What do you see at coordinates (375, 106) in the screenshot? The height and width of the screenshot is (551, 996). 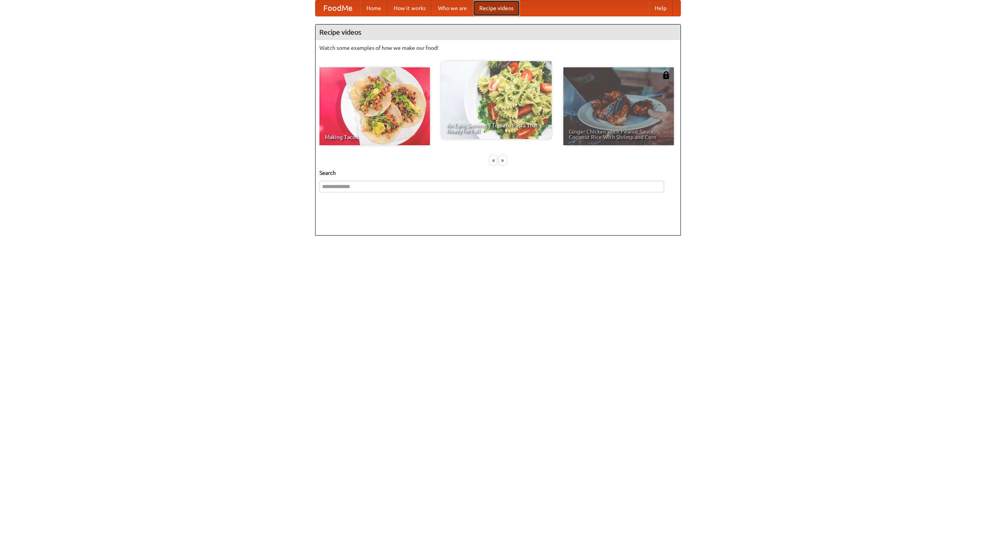 I see `a: Making Tacos` at bounding box center [375, 106].